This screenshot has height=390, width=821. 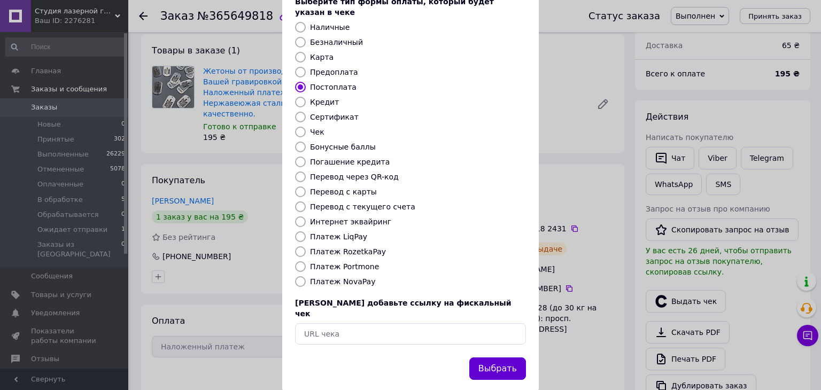 What do you see at coordinates (334, 72) in the screenshot?
I see `label: Предоплата` at bounding box center [334, 72].